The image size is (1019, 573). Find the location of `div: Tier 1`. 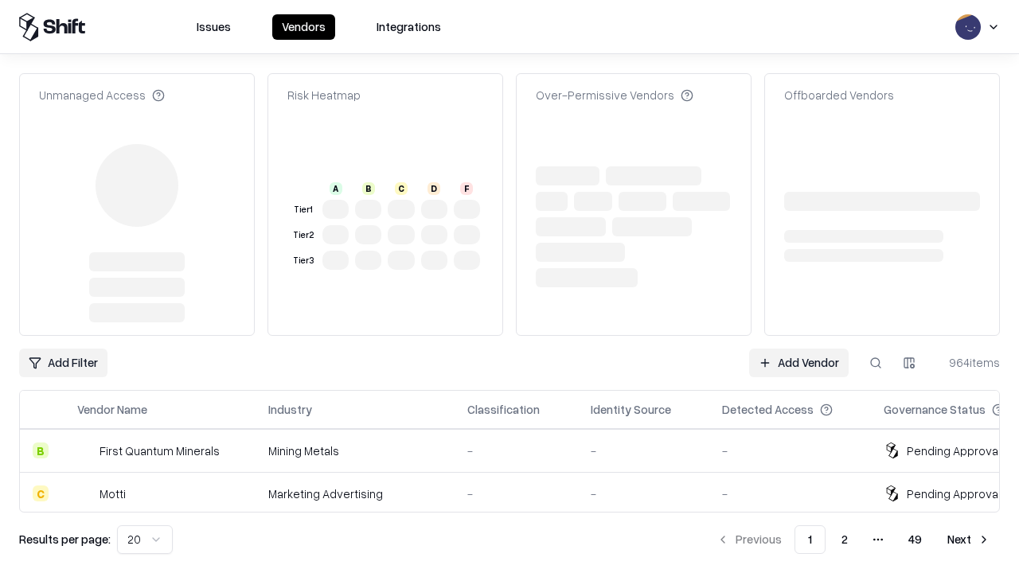

div: Tier 1 is located at coordinates (303, 209).